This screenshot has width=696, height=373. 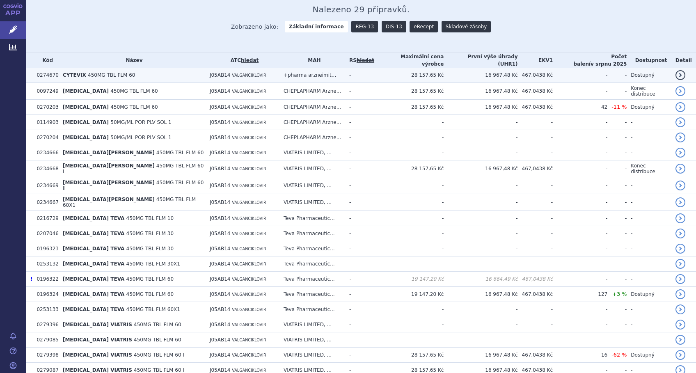 What do you see at coordinates (649, 355) in the screenshot?
I see `td: Dostupný` at bounding box center [649, 355].